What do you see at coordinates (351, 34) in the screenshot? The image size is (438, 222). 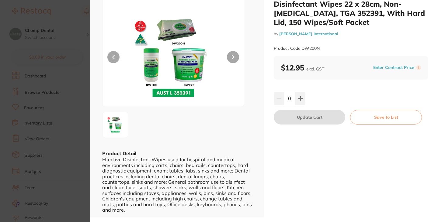 I see `small: by` at bounding box center [351, 34].